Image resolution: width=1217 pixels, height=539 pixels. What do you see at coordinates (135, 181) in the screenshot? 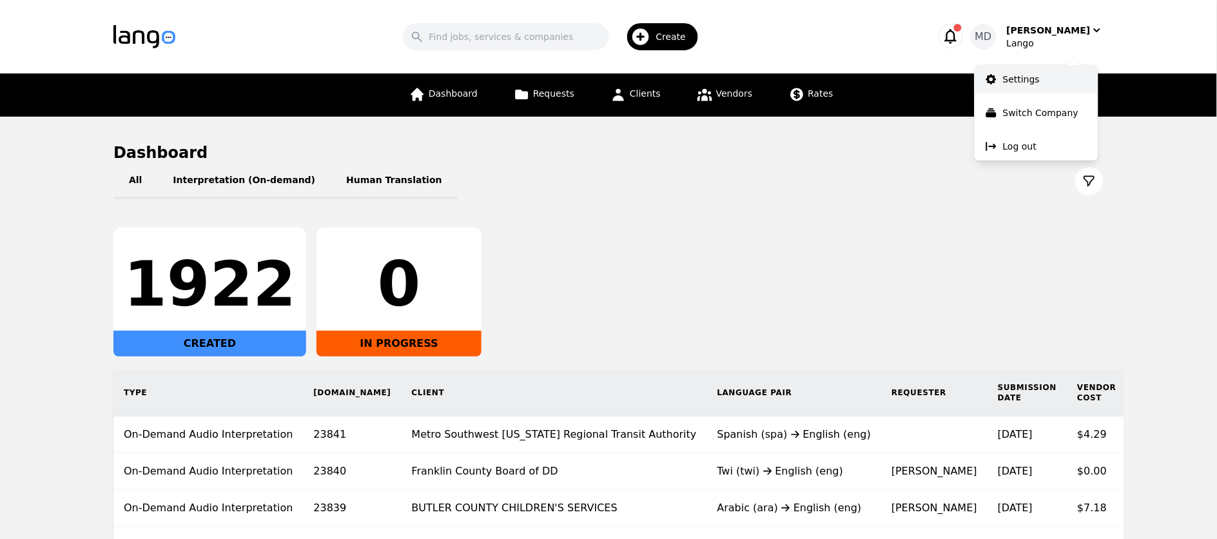
I see `button: All` at bounding box center [135, 181].